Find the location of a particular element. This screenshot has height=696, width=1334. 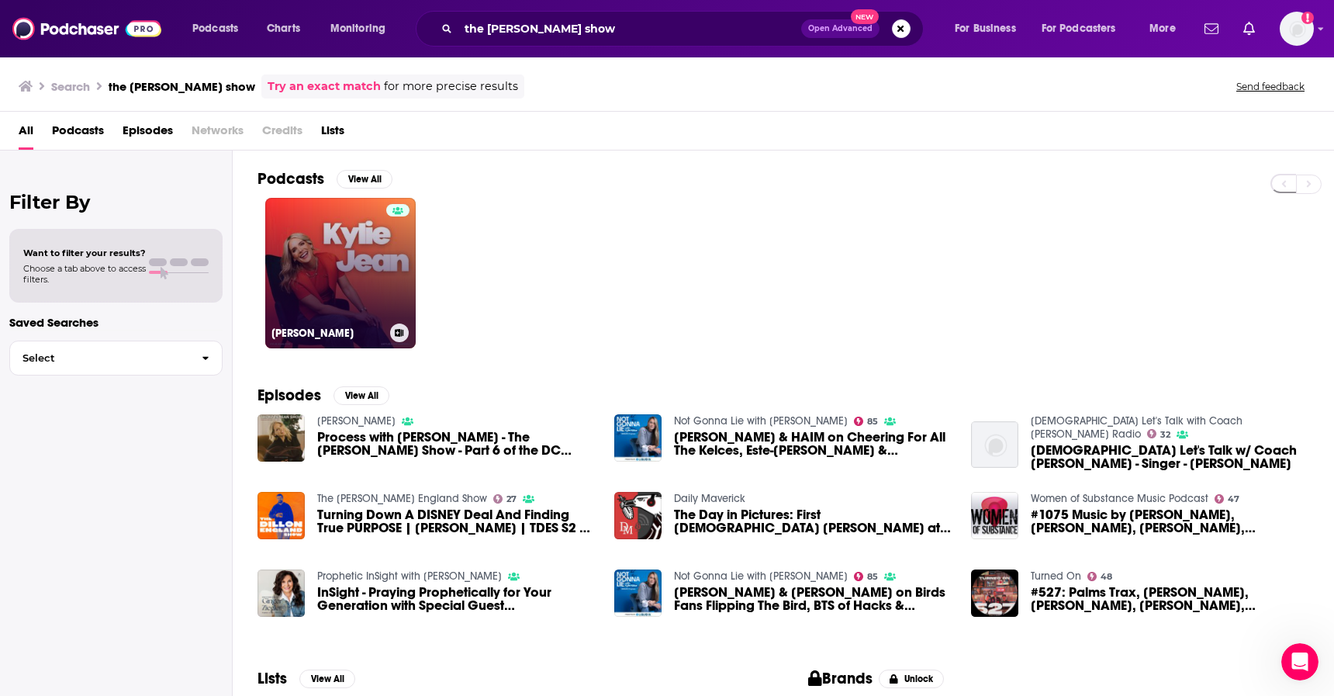

a: PodcastsView All is located at coordinates (325, 178).